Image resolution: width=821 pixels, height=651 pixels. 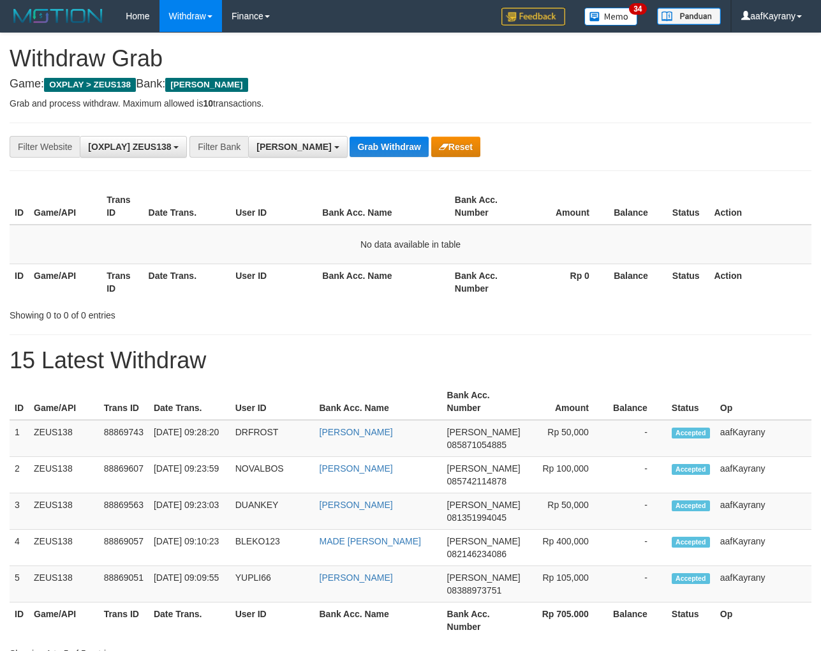 What do you see at coordinates (611, 17) in the screenshot?
I see `img: Button%20Memo.svg` at bounding box center [611, 17].